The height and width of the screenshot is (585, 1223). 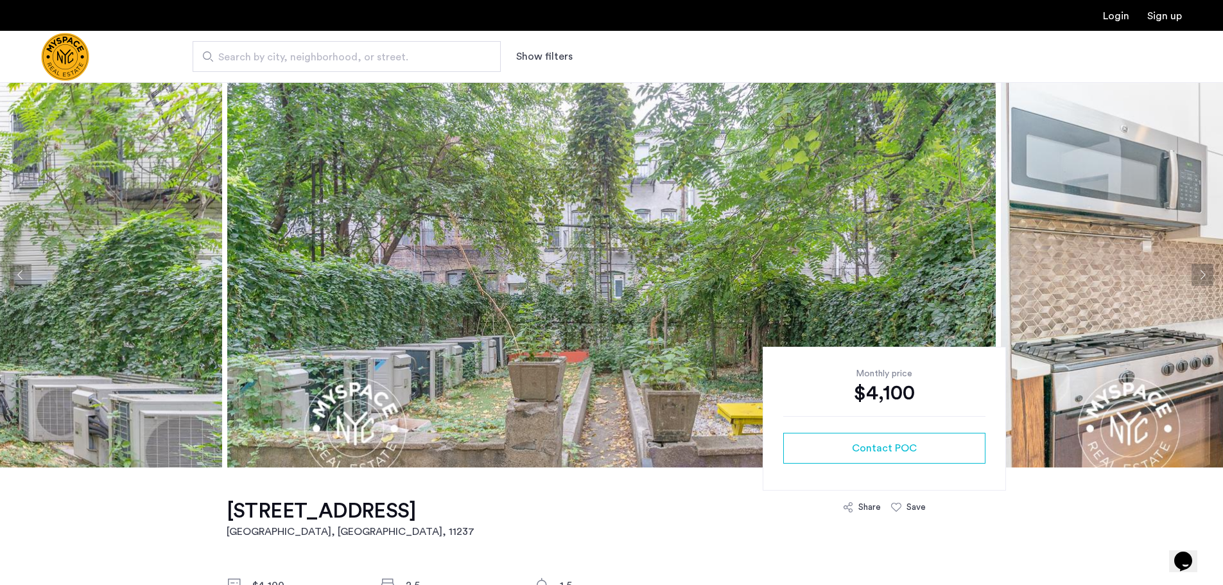 What do you see at coordinates (1203, 275) in the screenshot?
I see `button: Next apartment` at bounding box center [1203, 275].